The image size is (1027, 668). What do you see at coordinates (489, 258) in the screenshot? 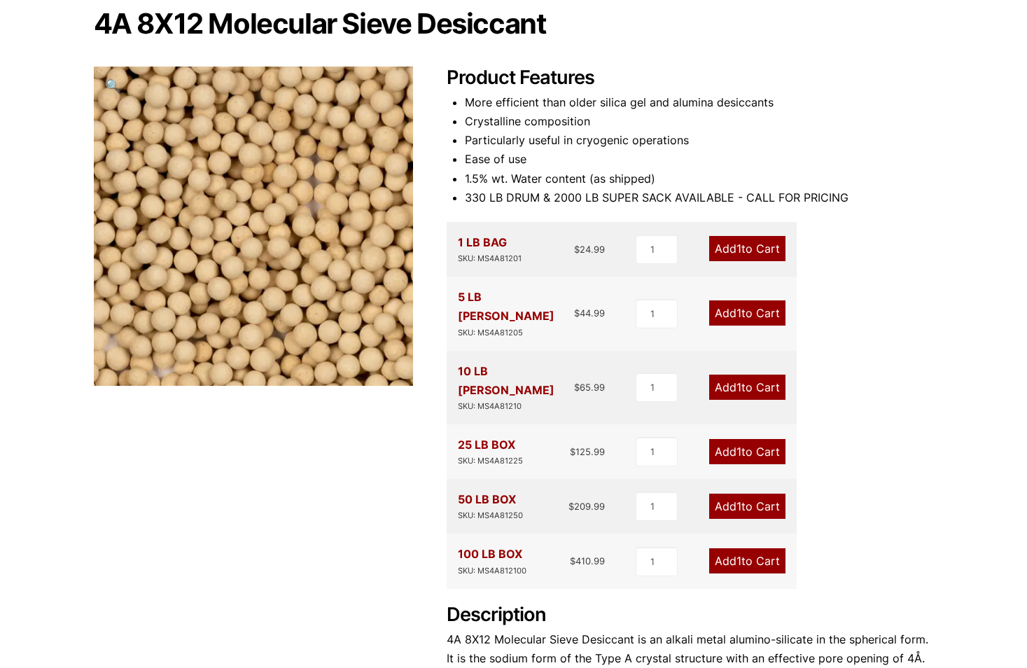
I see `div: SKU: MS4A81201` at bounding box center [489, 258].